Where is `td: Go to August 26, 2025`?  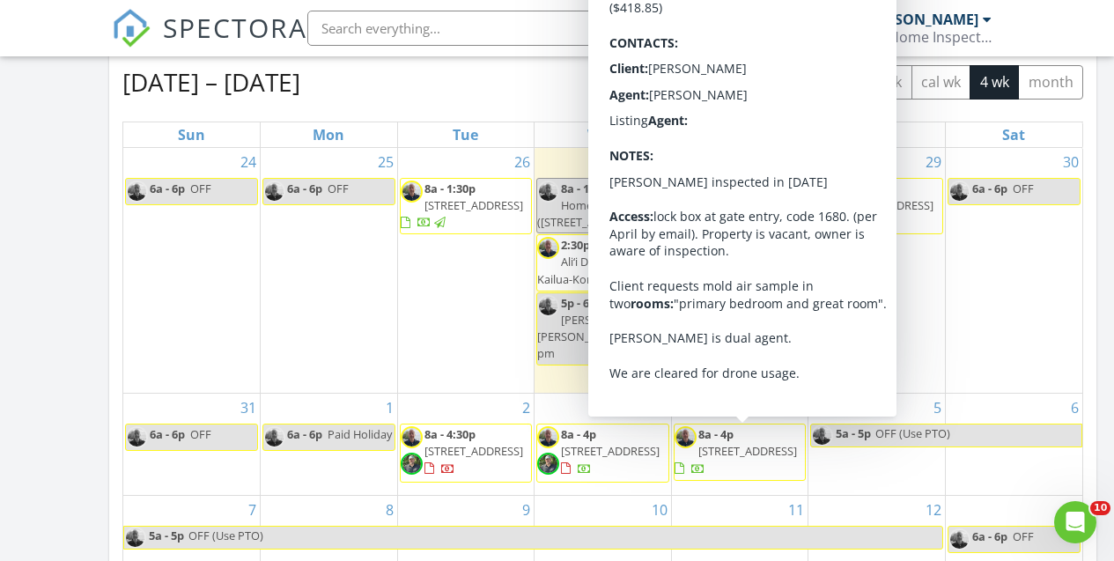 td: Go to August 26, 2025 is located at coordinates (466, 270).